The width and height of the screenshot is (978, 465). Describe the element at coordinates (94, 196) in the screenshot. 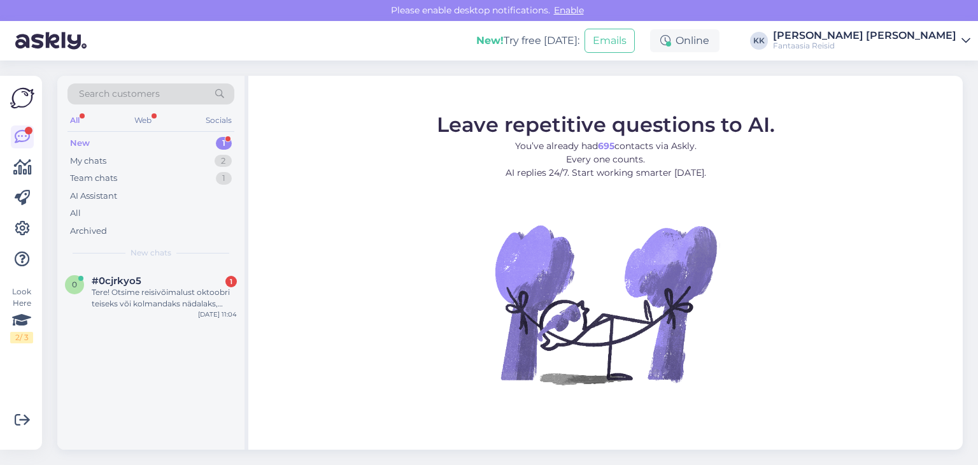

I see `div: AI Assistant` at that location.